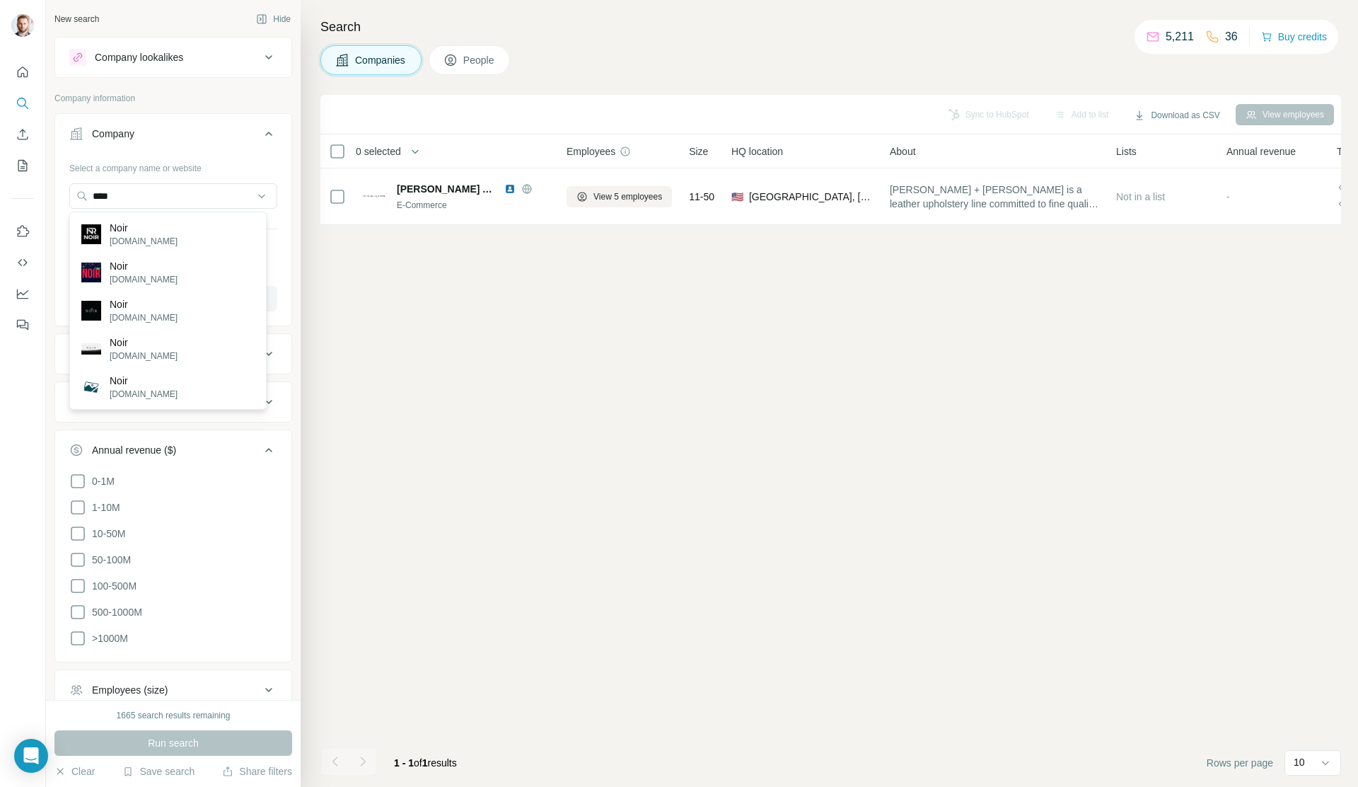  Describe the element at coordinates (100, 481) in the screenshot. I see `span: 0-1M` at that location.